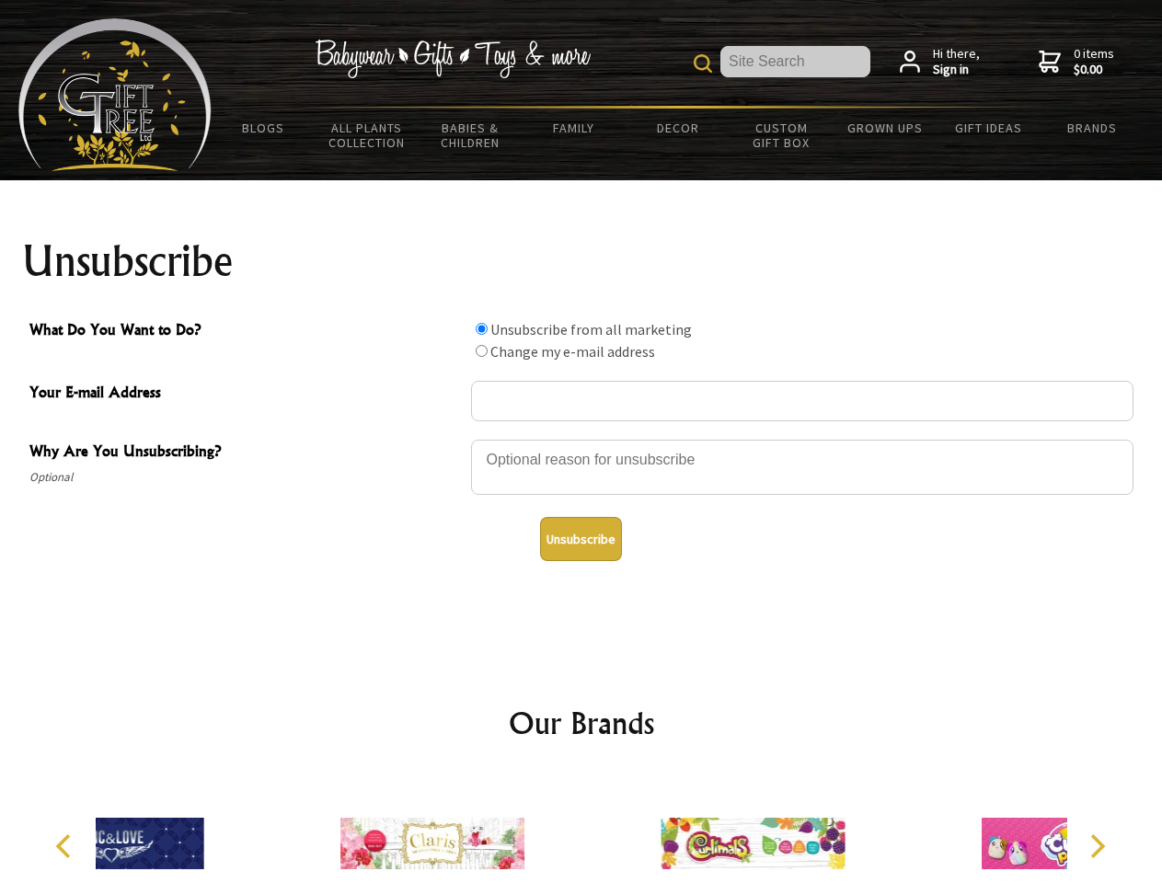 This screenshot has height=883, width=1162. What do you see at coordinates (802, 401) in the screenshot?
I see `input: Your E-mail Address` at bounding box center [802, 401].